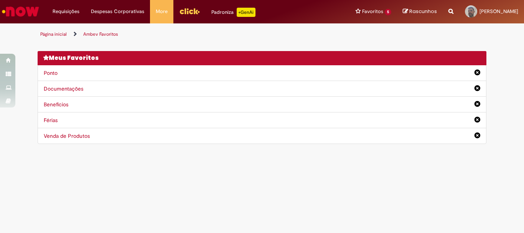 The image size is (524, 233). What do you see at coordinates (100, 34) in the screenshot?
I see `a: Ambev Favoritos` at bounding box center [100, 34].